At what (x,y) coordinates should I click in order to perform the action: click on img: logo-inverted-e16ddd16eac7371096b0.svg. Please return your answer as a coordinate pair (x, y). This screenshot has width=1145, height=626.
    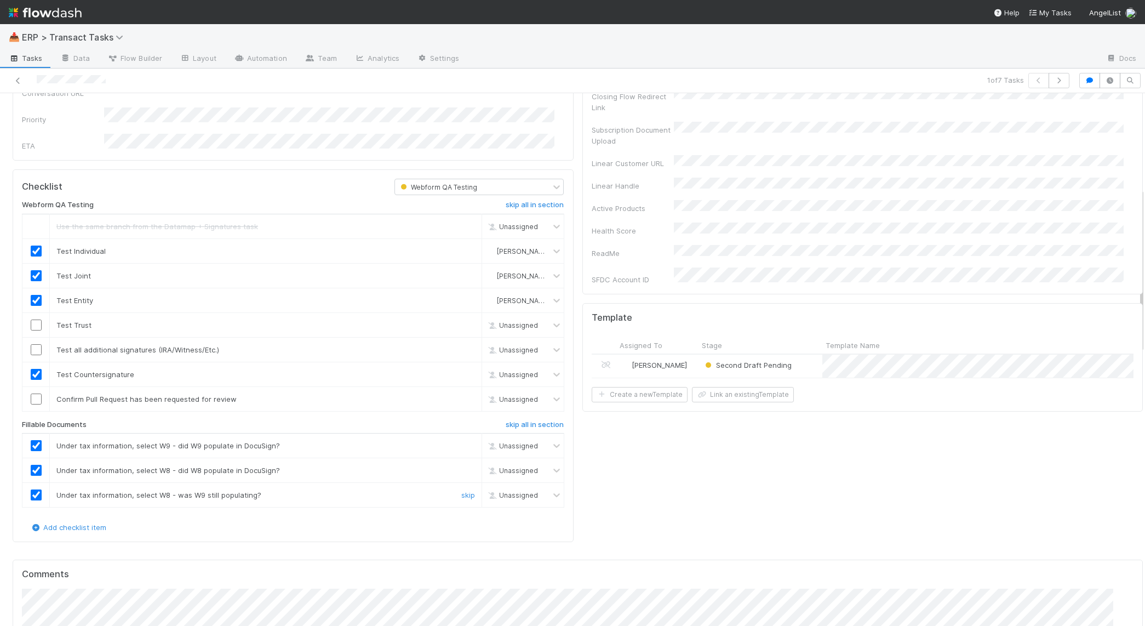
    Looking at the image, I should click on (45, 13).